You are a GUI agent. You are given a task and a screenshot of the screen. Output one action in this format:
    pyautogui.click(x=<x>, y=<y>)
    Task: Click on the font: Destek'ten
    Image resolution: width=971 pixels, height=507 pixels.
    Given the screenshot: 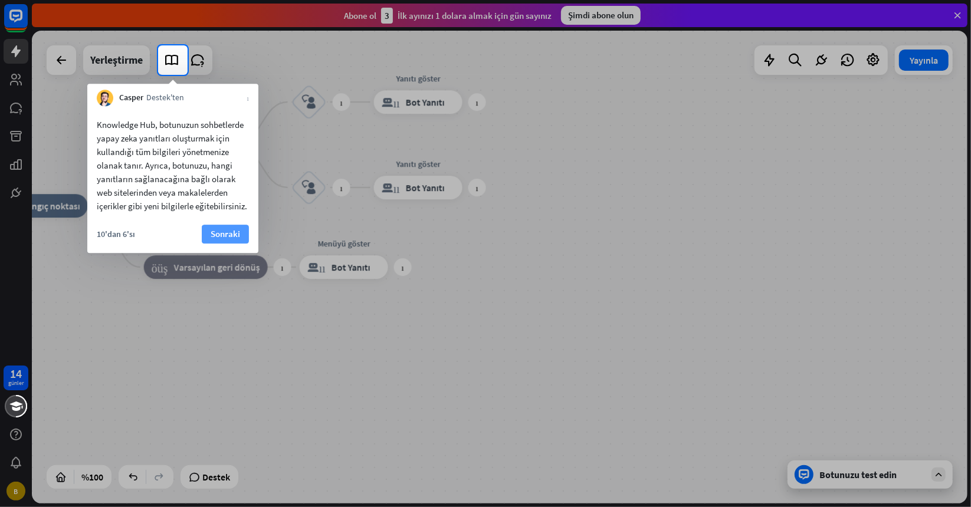 What is the action you would take?
    pyautogui.click(x=165, y=97)
    